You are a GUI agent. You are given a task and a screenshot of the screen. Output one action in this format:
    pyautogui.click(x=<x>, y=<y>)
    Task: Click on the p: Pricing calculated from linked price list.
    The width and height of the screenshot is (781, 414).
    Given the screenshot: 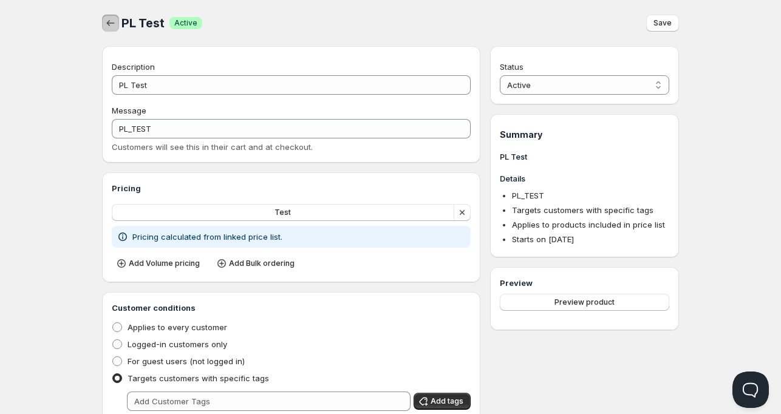 What is the action you would take?
    pyautogui.click(x=207, y=237)
    